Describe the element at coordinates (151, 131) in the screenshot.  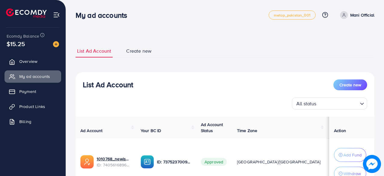
I see `span: Your BC ID` at that location.